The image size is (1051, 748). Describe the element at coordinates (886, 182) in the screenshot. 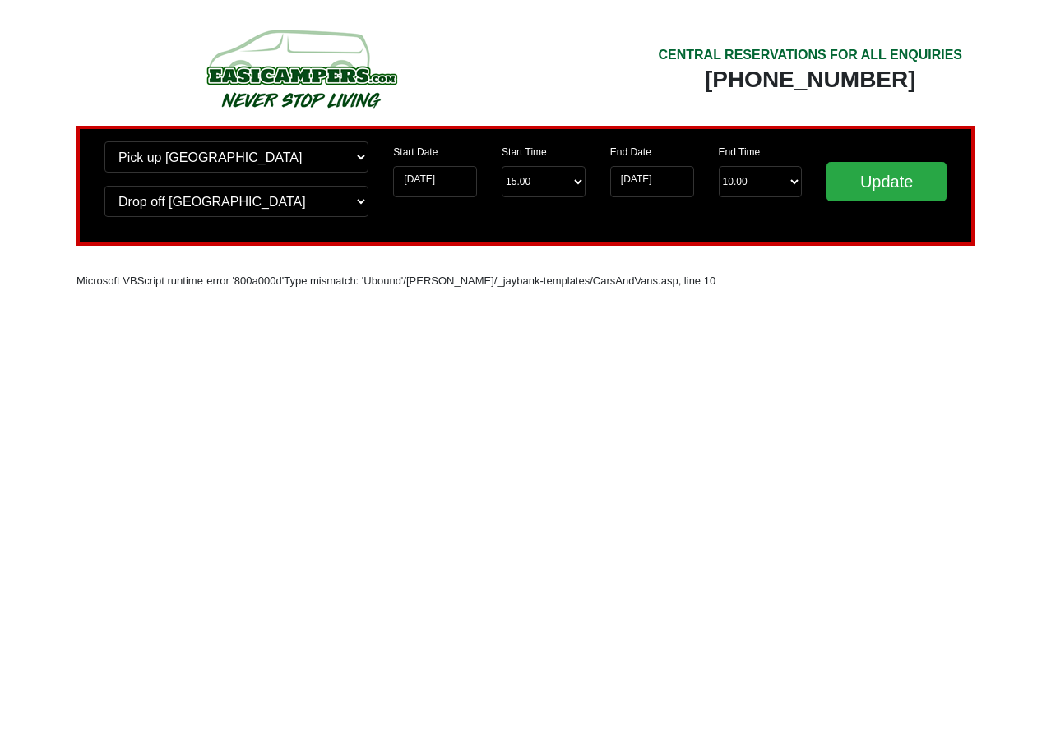

I see `input: Update` at that location.